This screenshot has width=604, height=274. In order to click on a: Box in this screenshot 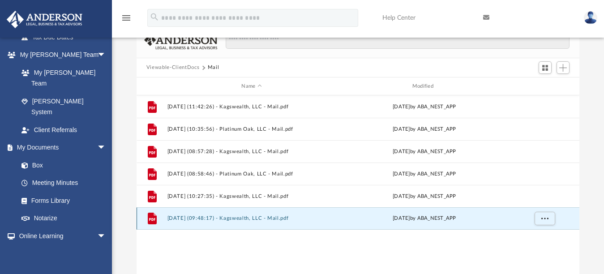, I will do `click(61, 165)`.